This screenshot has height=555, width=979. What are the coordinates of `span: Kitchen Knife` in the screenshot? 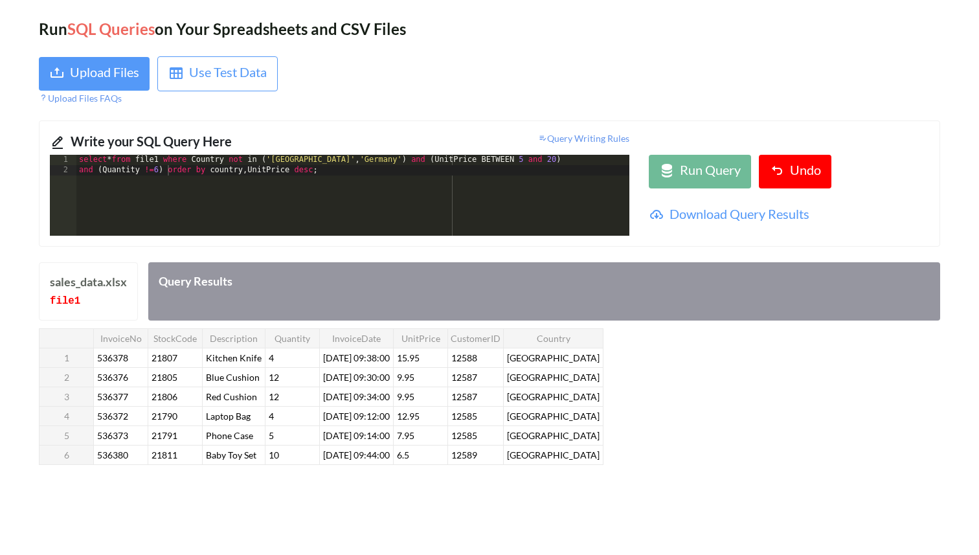 It's located at (234, 357).